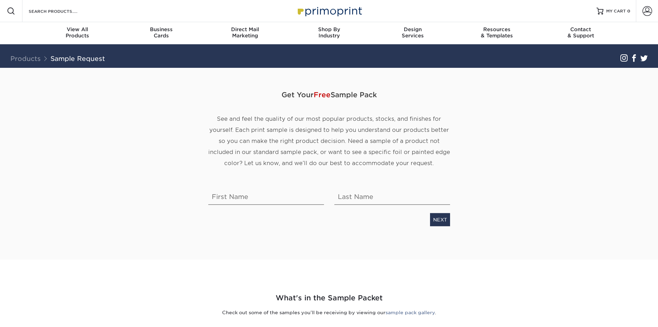 Image resolution: width=658 pixels, height=327 pixels. What do you see at coordinates (440, 219) in the screenshot?
I see `a: NEXT` at bounding box center [440, 219].